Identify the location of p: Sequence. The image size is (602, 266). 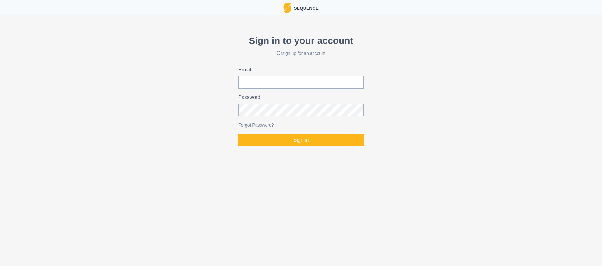
(305, 8).